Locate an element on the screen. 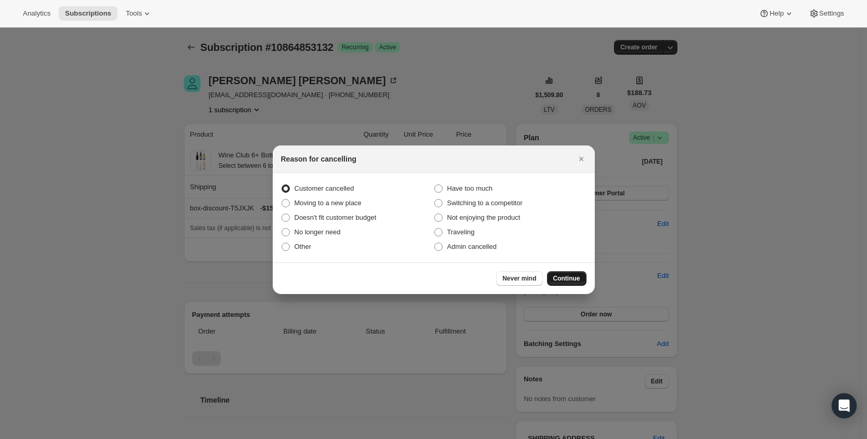 The height and width of the screenshot is (439, 867). button: Help is located at coordinates (776, 13).